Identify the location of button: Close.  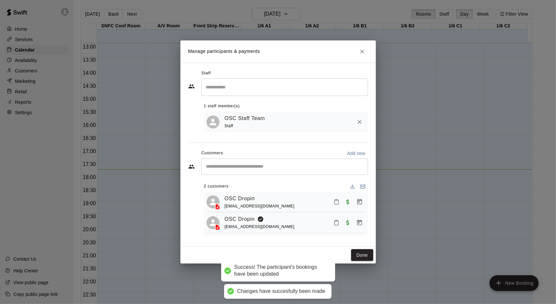
(362, 51).